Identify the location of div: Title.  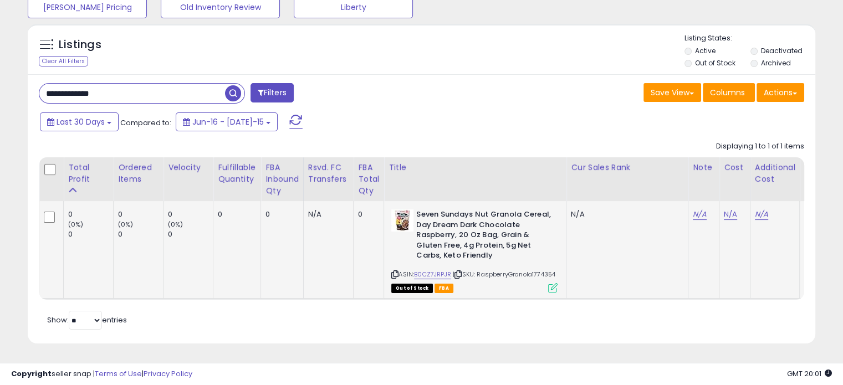
(475, 167).